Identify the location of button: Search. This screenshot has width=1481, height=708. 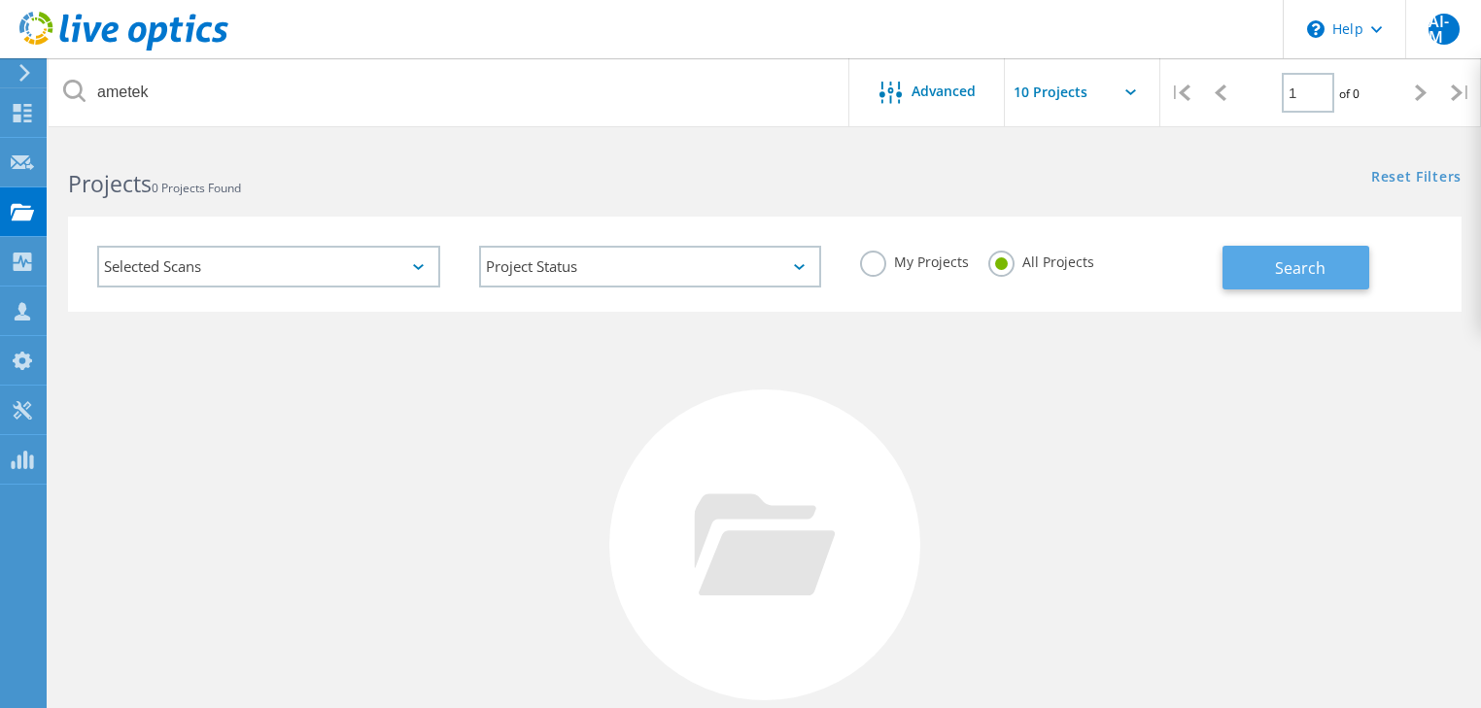
(1295, 267).